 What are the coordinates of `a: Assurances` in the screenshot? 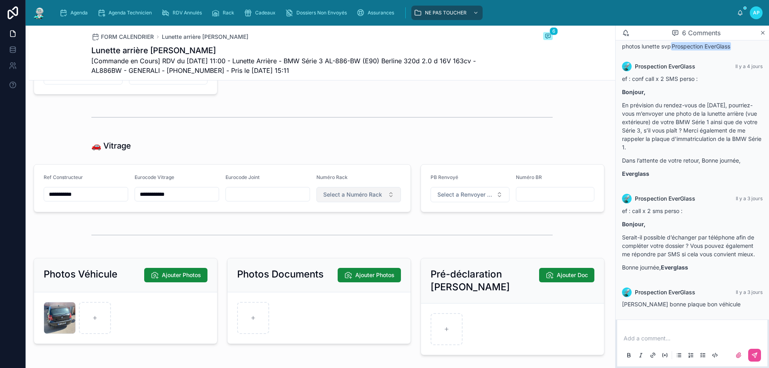 It's located at (377, 13).